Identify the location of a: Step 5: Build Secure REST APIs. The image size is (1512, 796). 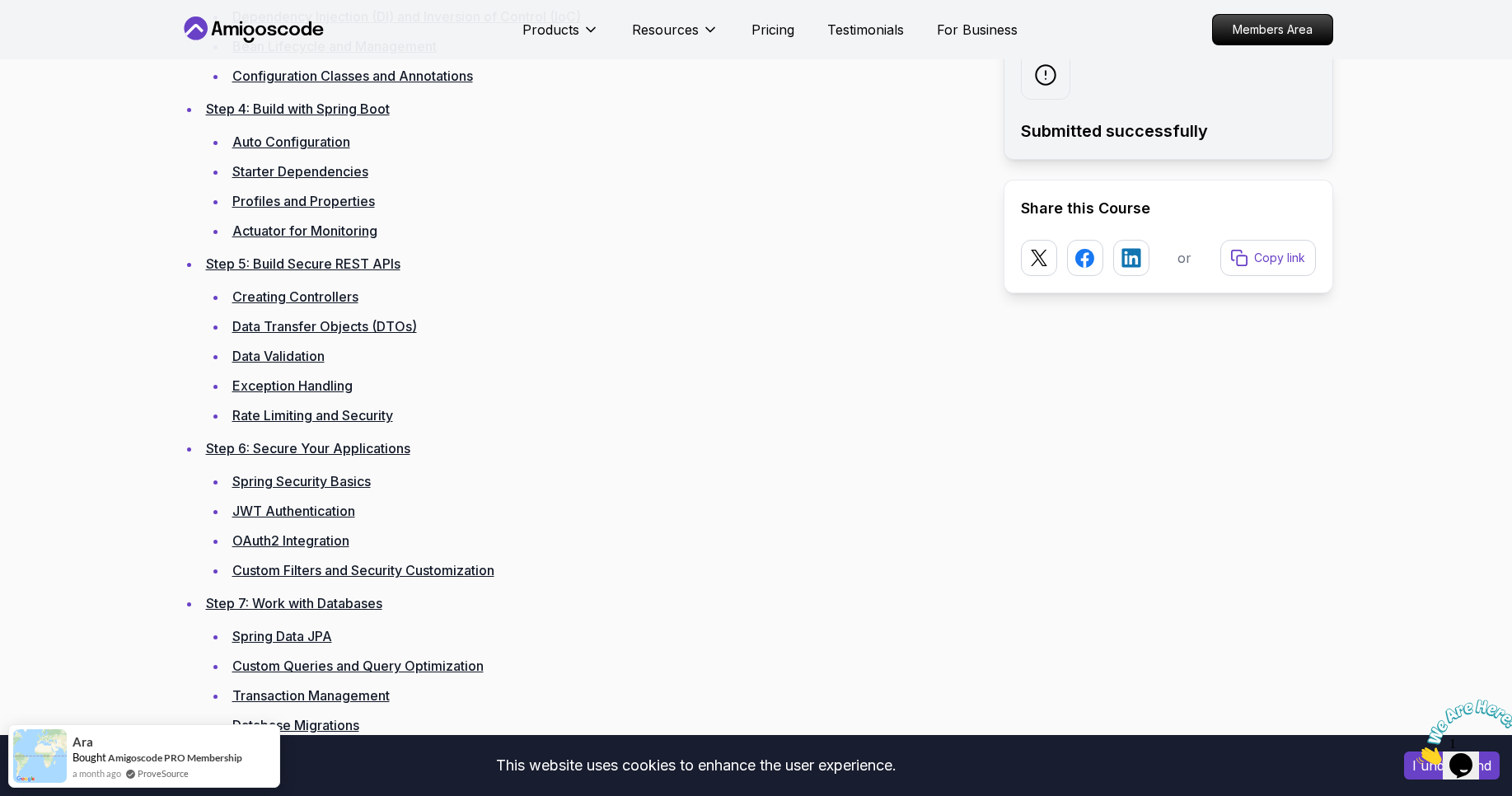
(304, 263).